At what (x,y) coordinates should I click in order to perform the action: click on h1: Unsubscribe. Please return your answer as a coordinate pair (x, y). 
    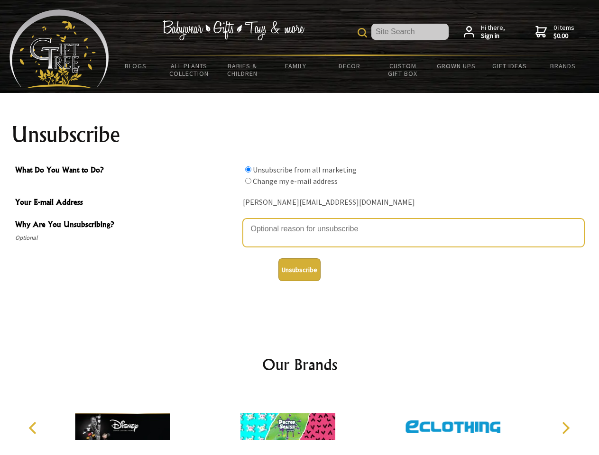
    Looking at the image, I should click on (300, 135).